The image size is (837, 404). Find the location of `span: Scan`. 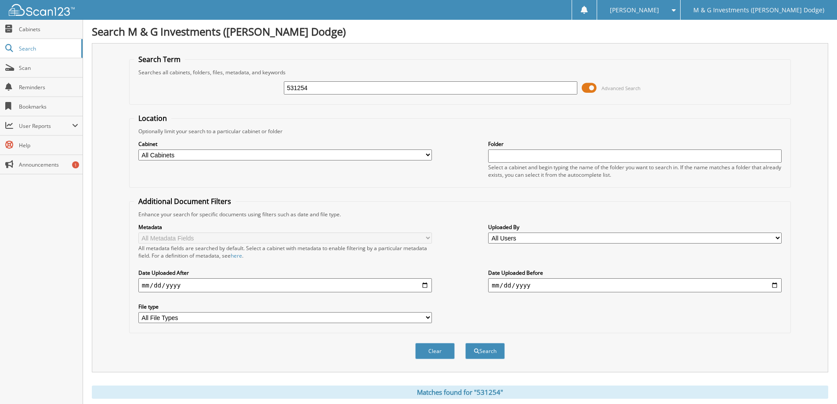

span: Scan is located at coordinates (48, 68).